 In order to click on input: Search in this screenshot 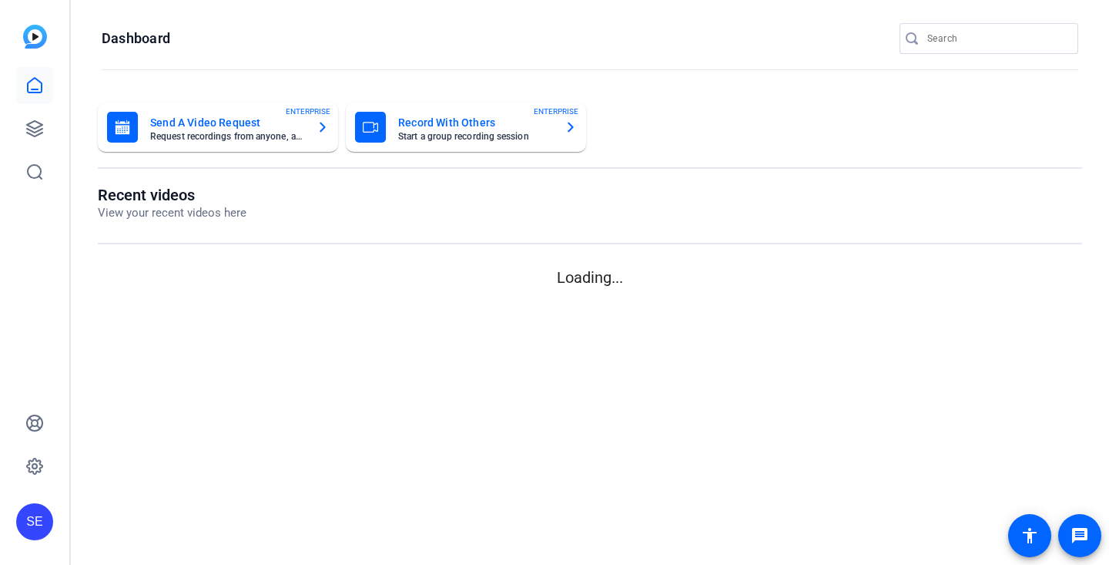, I will do `click(997, 39)`.